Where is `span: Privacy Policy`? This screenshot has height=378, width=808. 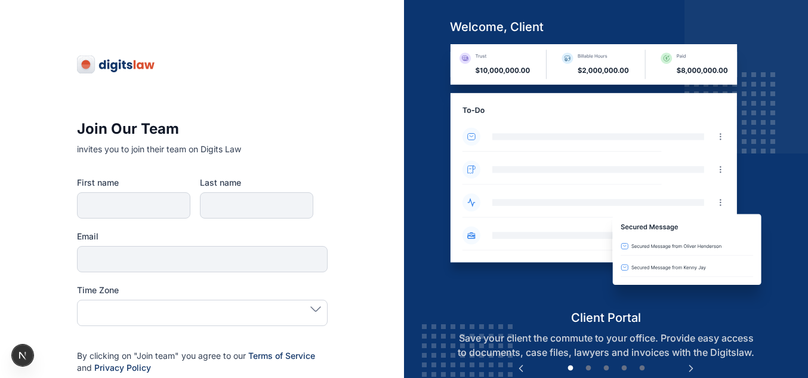
span: Privacy Policy is located at coordinates (122, 367).